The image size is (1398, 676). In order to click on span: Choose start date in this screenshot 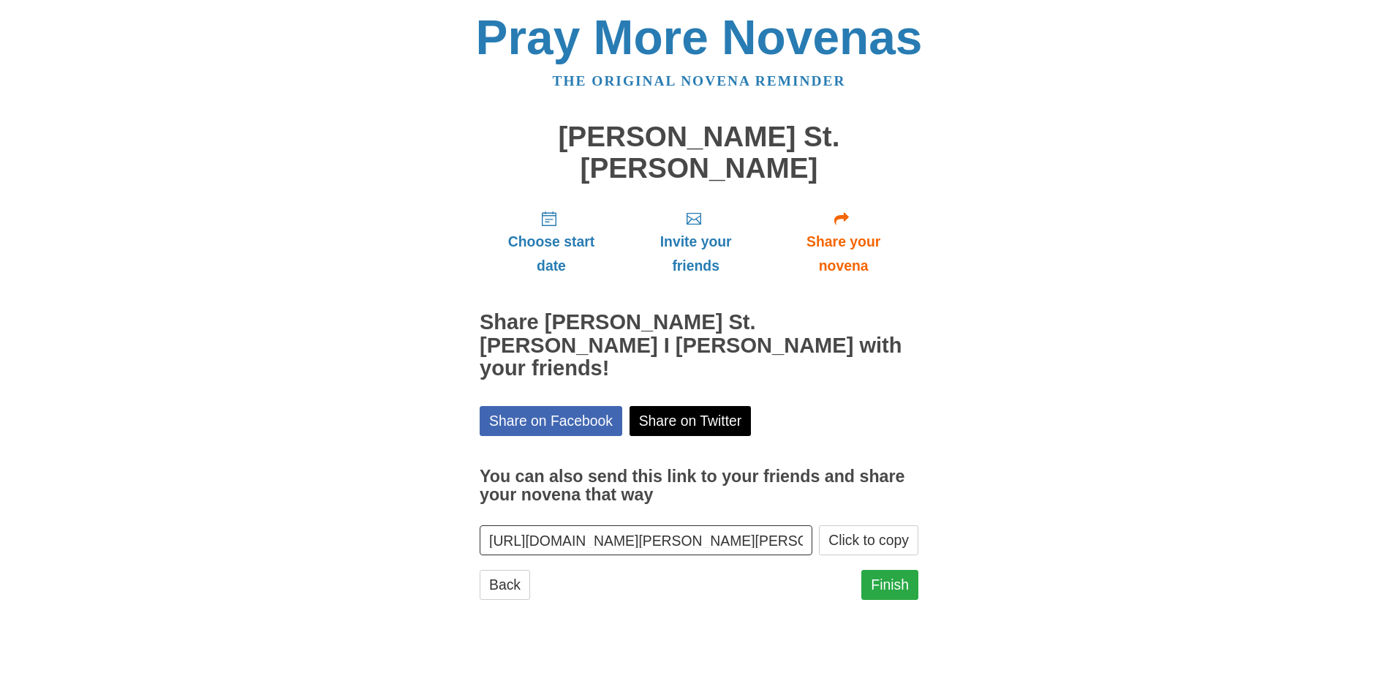, I will do `click(551, 254)`.